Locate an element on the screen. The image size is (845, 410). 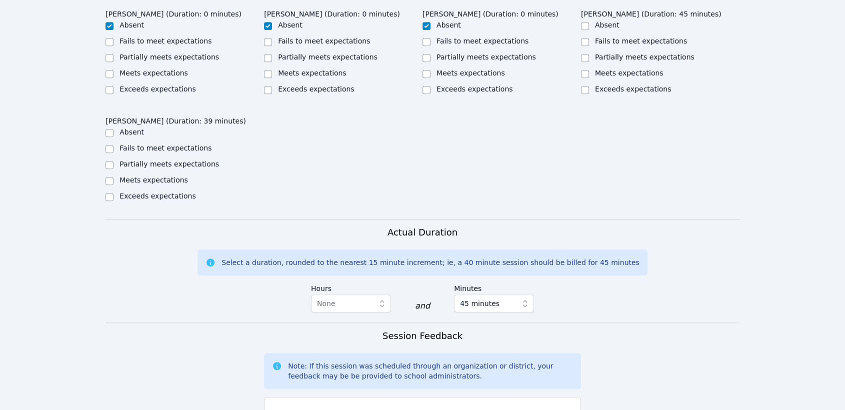
div: and is located at coordinates (423, 306).